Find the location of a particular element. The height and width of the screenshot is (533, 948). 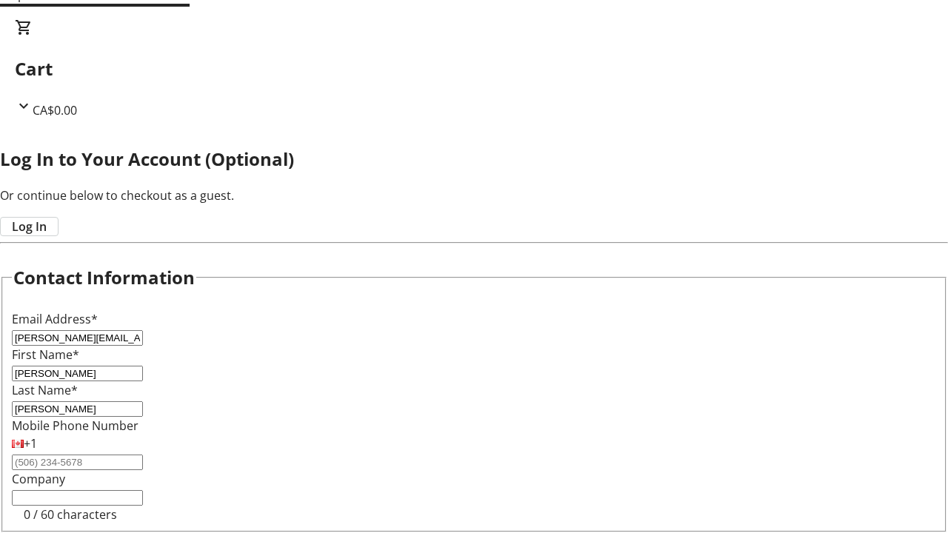

span: CA$0.00 is located at coordinates (55, 110).